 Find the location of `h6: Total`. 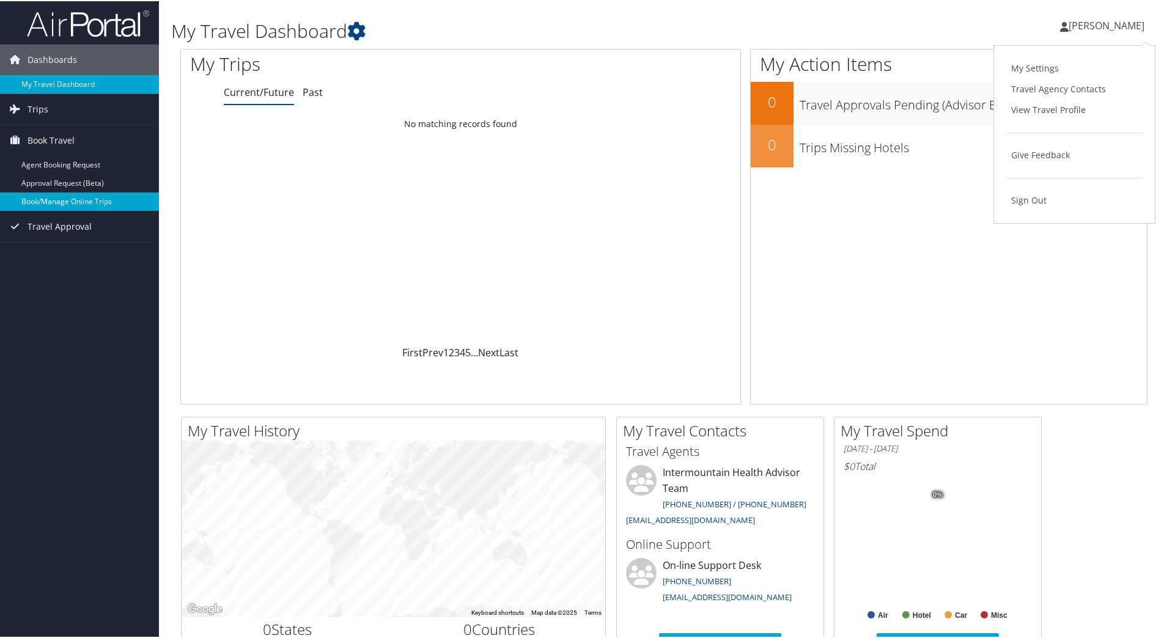

h6: Total is located at coordinates (938, 465).